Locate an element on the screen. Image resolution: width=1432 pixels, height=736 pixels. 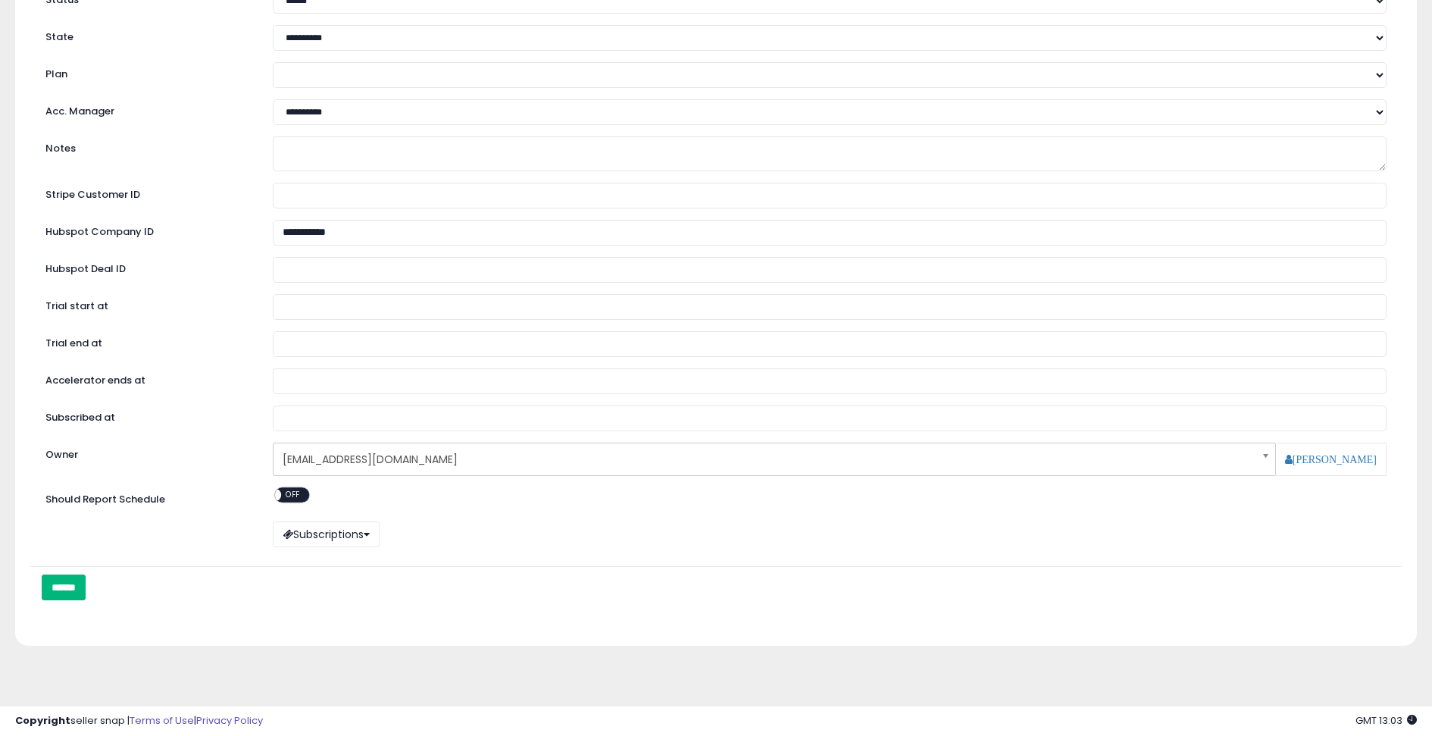
label: Should Report Schedule is located at coordinates (105, 499).